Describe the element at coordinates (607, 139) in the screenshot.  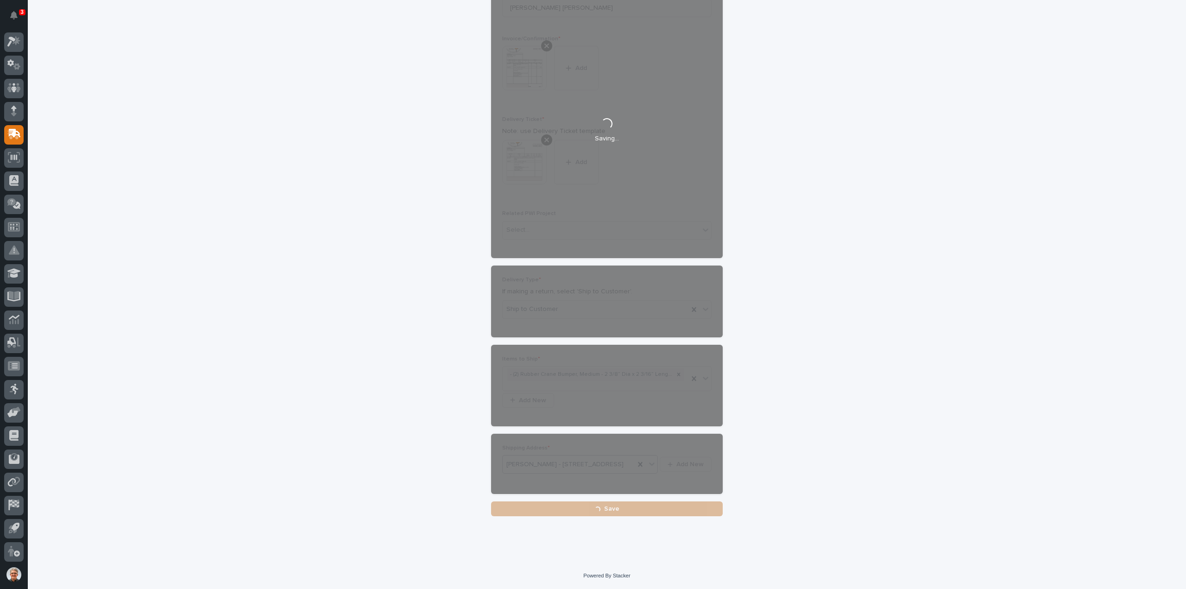
I see `p: Saving…` at that location.